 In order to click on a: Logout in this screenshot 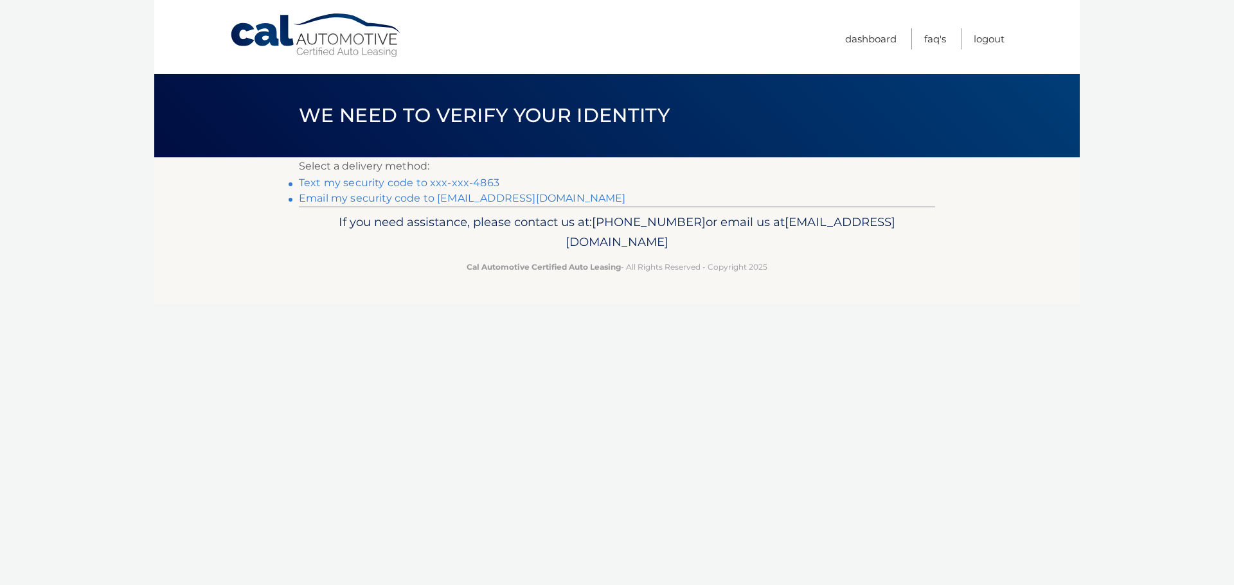, I will do `click(989, 39)`.